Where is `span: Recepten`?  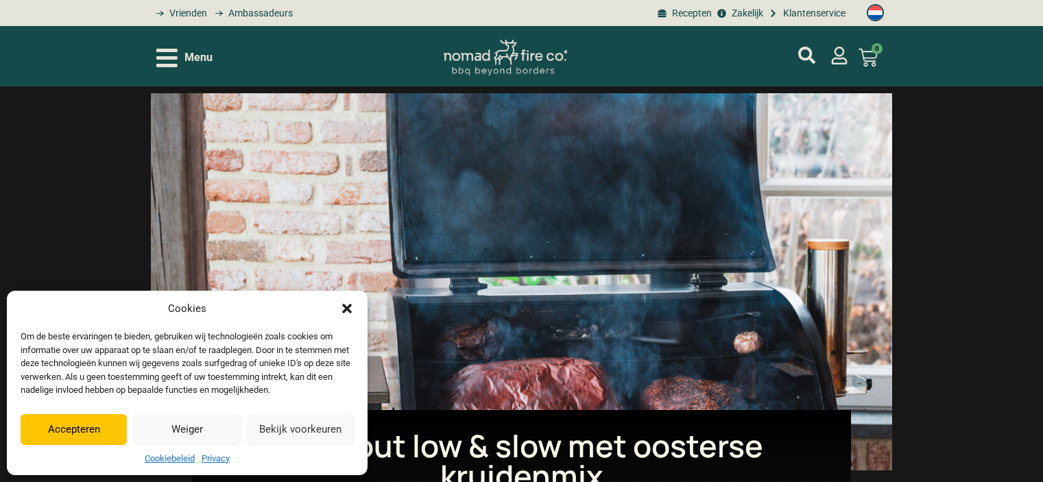
span: Recepten is located at coordinates (690, 13).